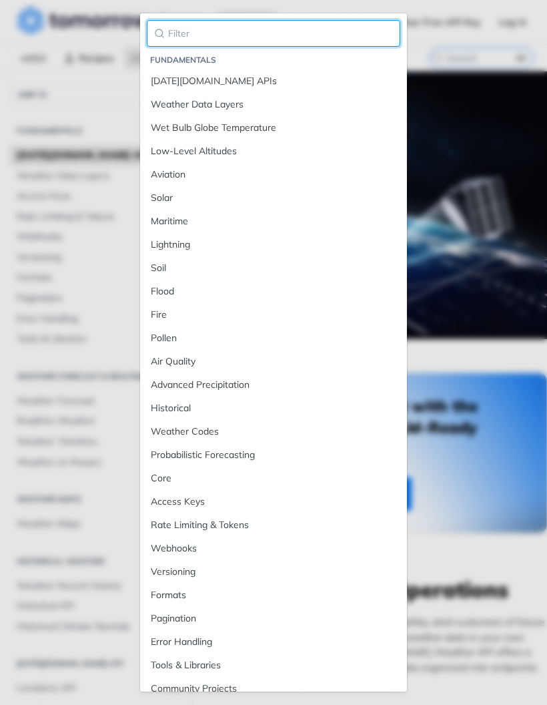  I want to click on div: Pollen, so click(274, 338).